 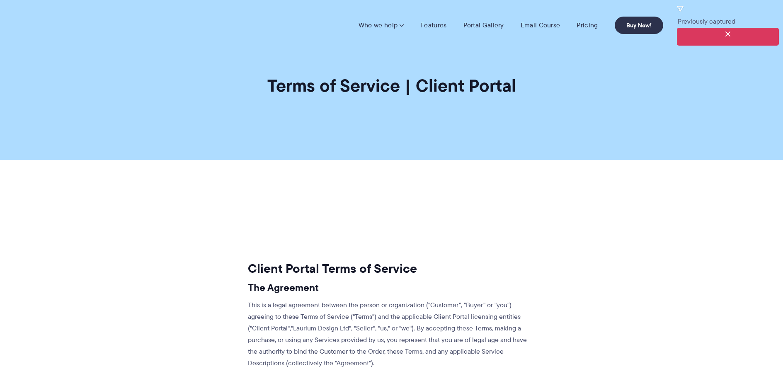 What do you see at coordinates (587, 25) in the screenshot?
I see `a: Pricing` at bounding box center [587, 25].